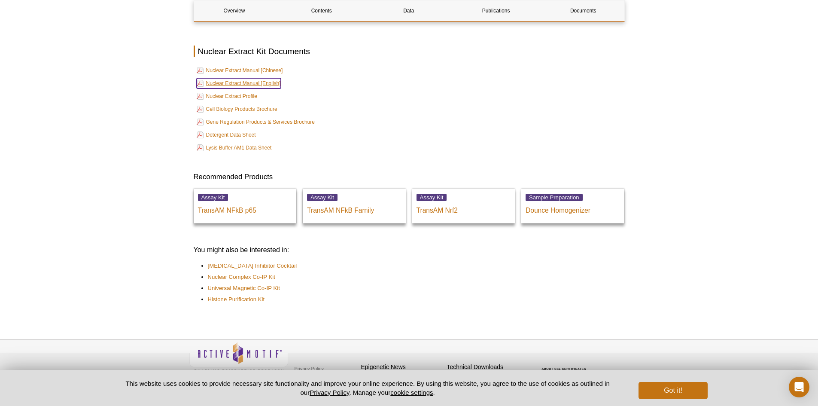  I want to click on span: Sample Preparation, so click(554, 197).